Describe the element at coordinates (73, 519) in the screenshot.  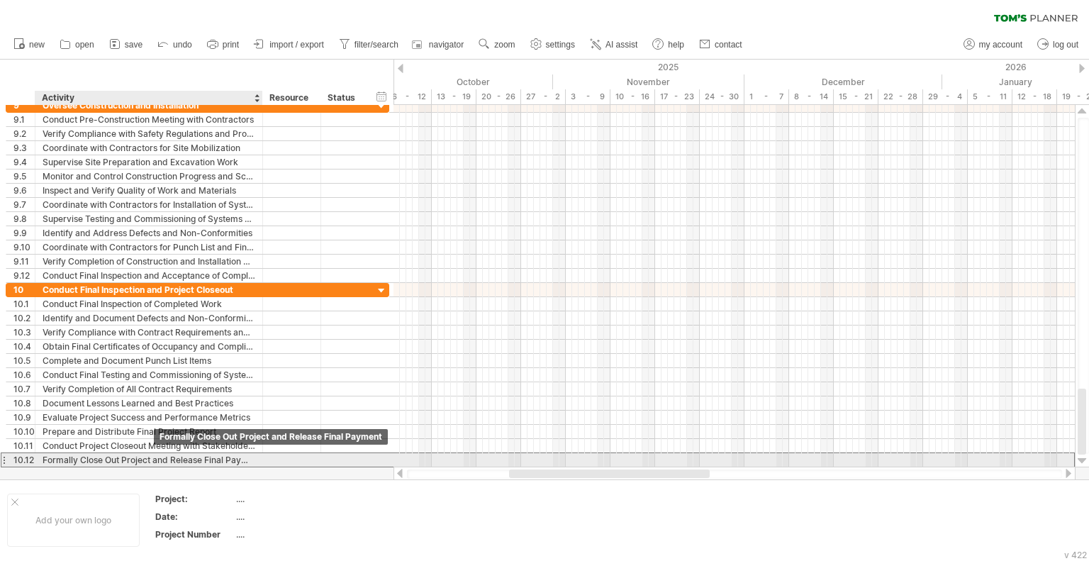
I see `div: Add your own logo` at that location.